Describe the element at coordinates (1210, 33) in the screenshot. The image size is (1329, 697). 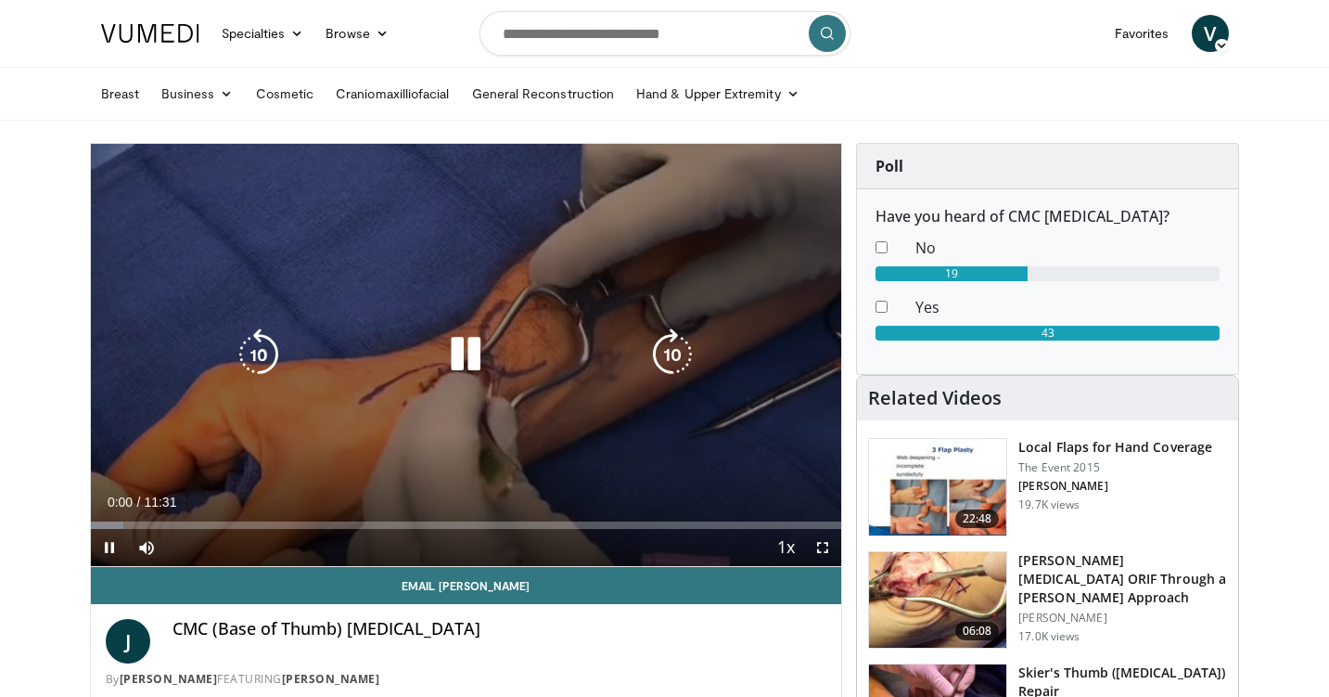
I see `a: V` at that location.